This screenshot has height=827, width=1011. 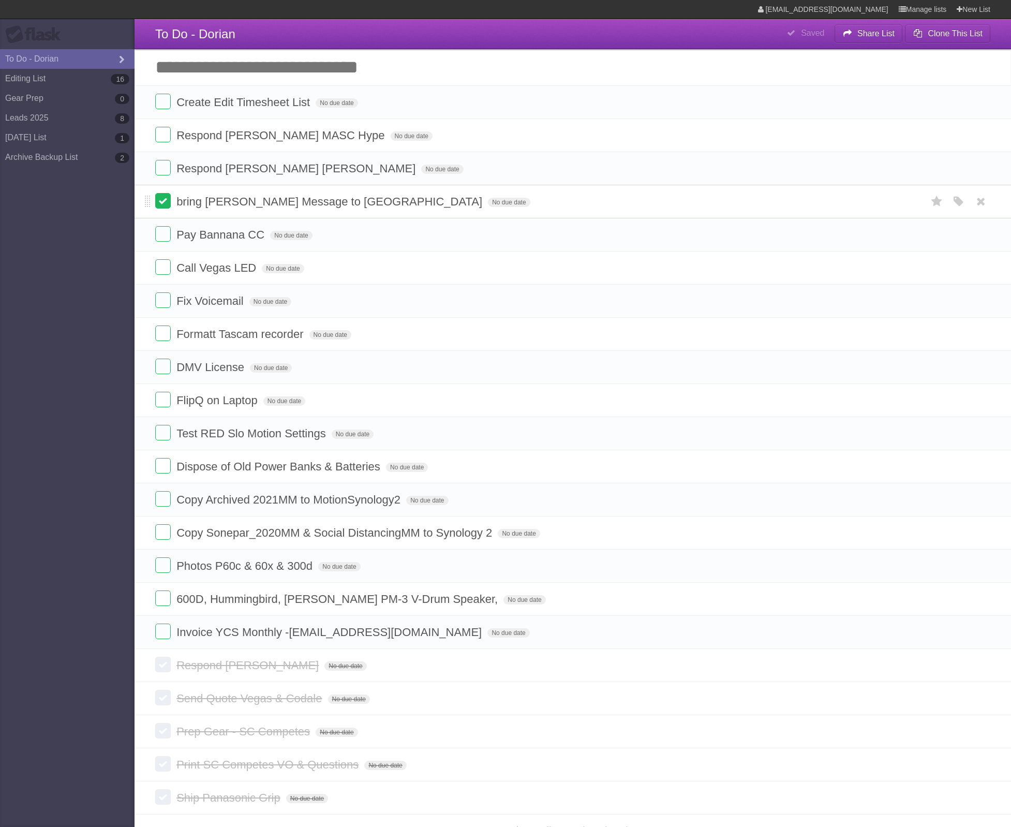 What do you see at coordinates (869, 34) in the screenshot?
I see `button: Share List` at bounding box center [869, 34].